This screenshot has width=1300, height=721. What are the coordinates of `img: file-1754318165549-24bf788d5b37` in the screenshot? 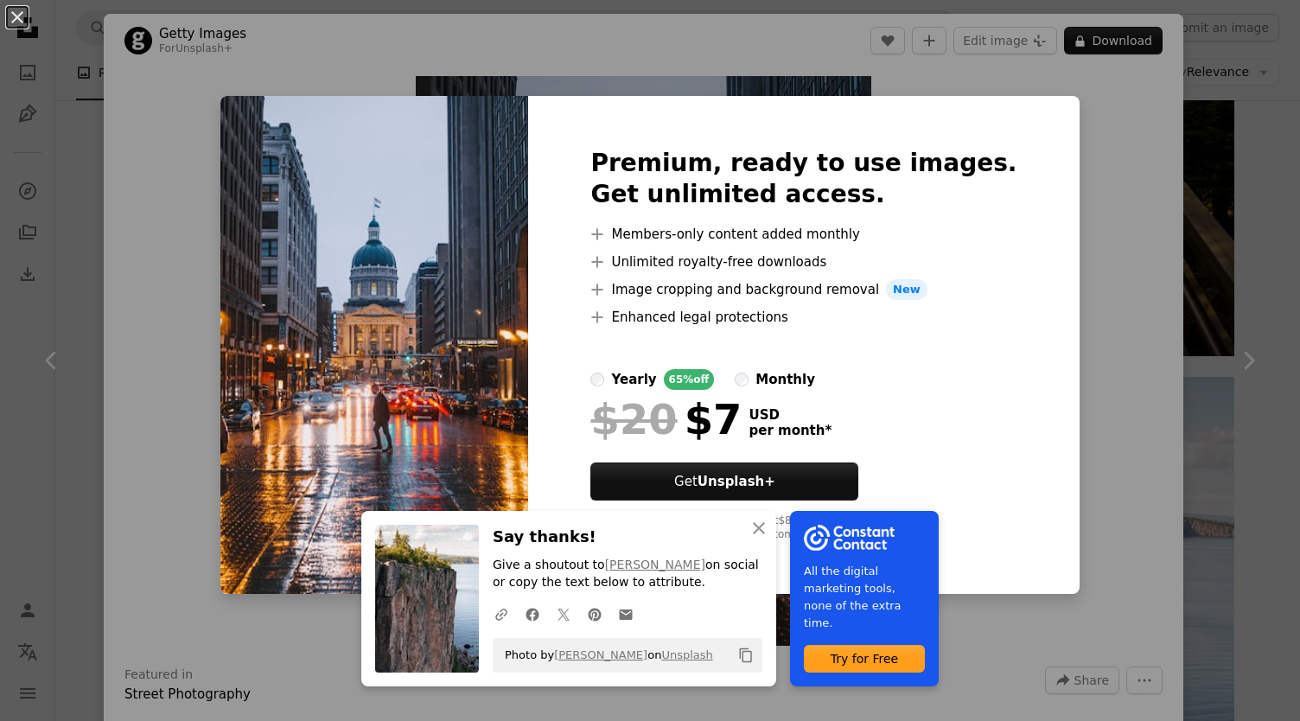 It's located at (849, 538).